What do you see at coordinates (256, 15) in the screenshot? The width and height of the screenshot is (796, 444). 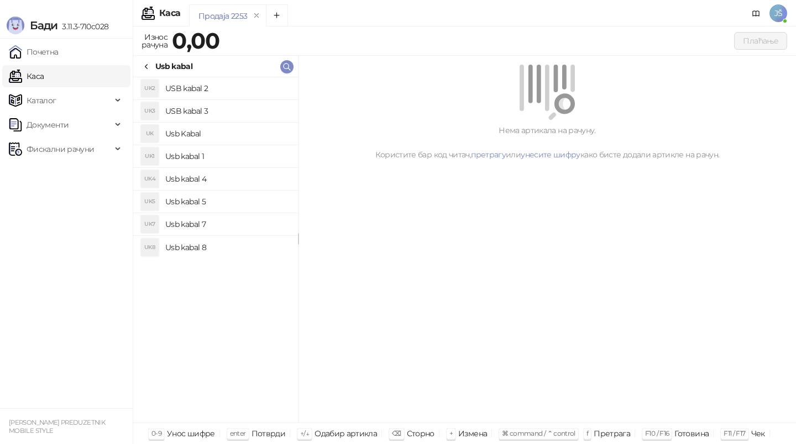 I see `button: remove` at bounding box center [256, 15].